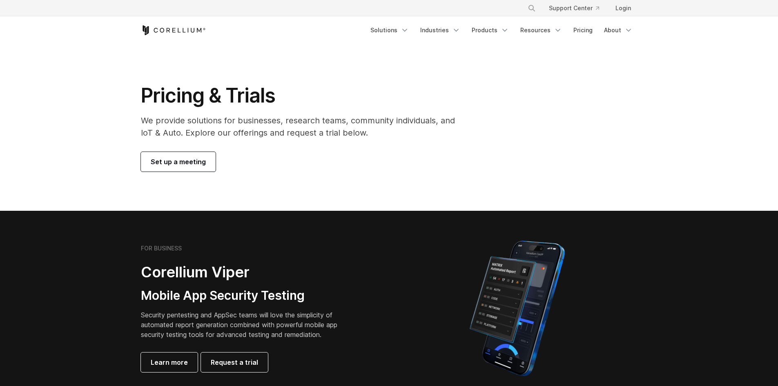  What do you see at coordinates (390, 30) in the screenshot?
I see `a: Solutions` at bounding box center [390, 30].